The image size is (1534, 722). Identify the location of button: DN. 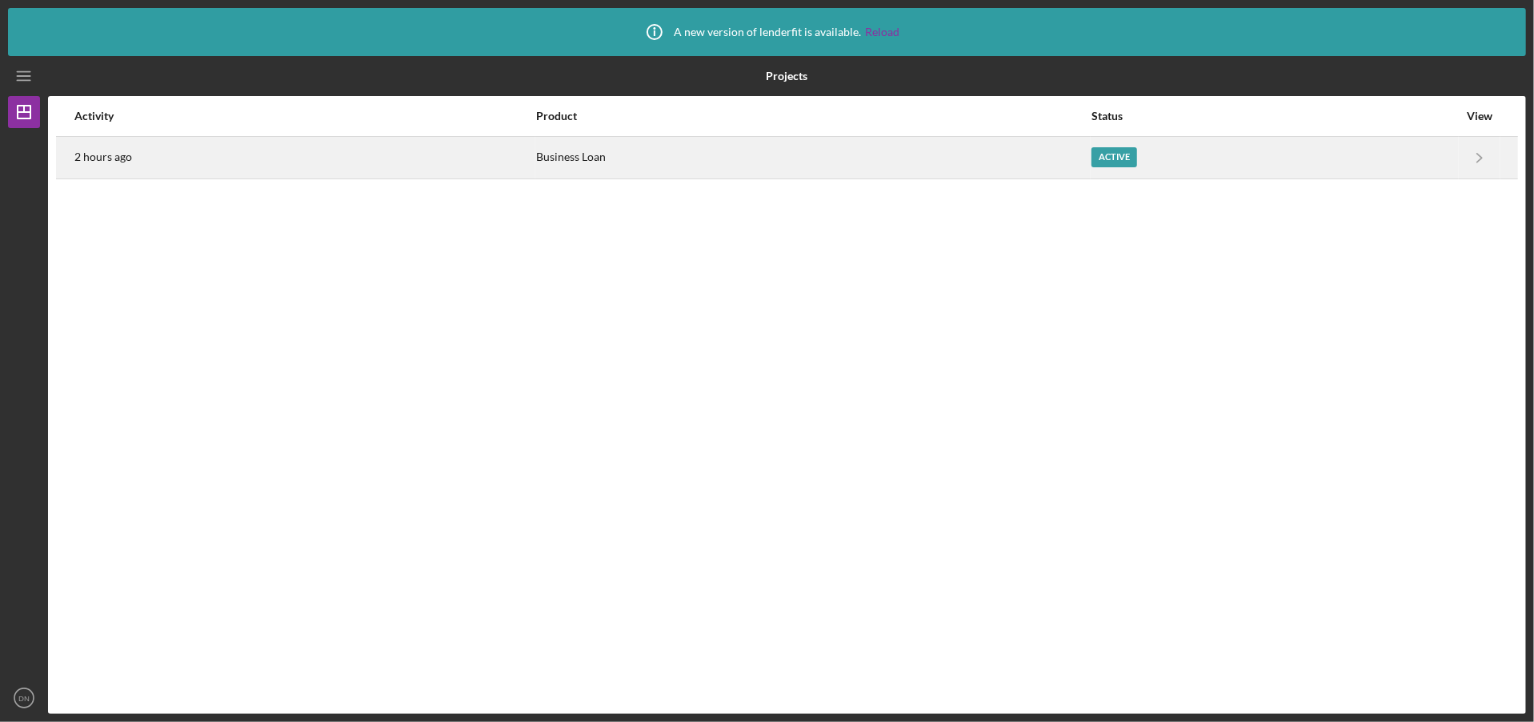
(24, 698).